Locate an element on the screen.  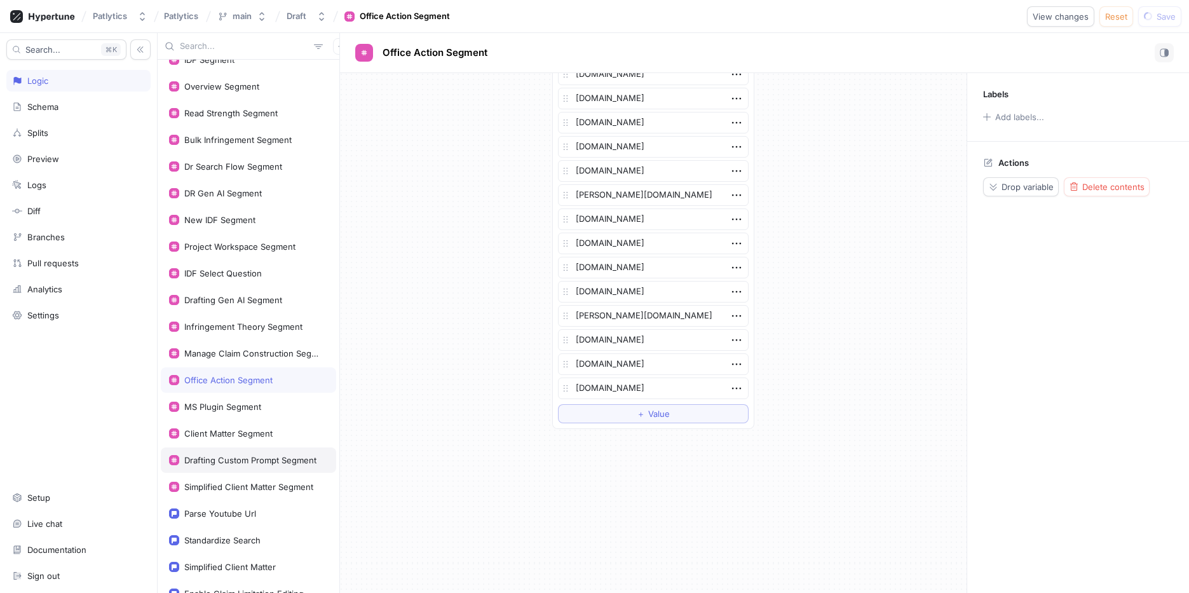
div: Draft is located at coordinates (296, 16).